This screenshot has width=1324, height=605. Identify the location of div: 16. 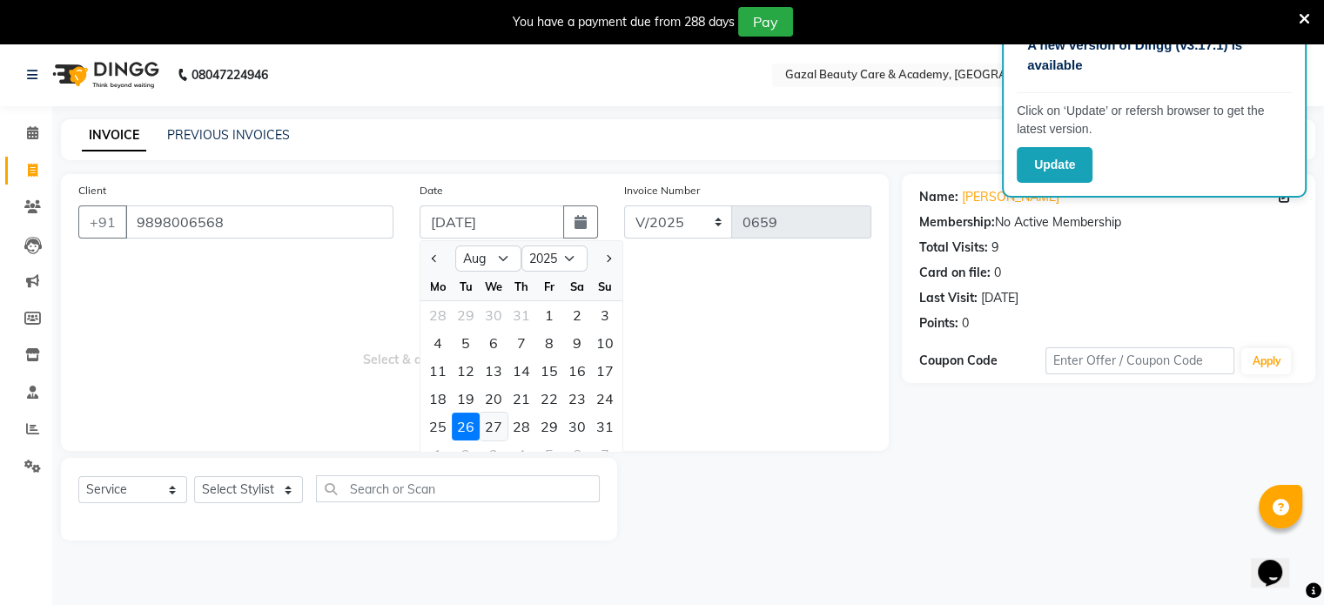
(577, 371).